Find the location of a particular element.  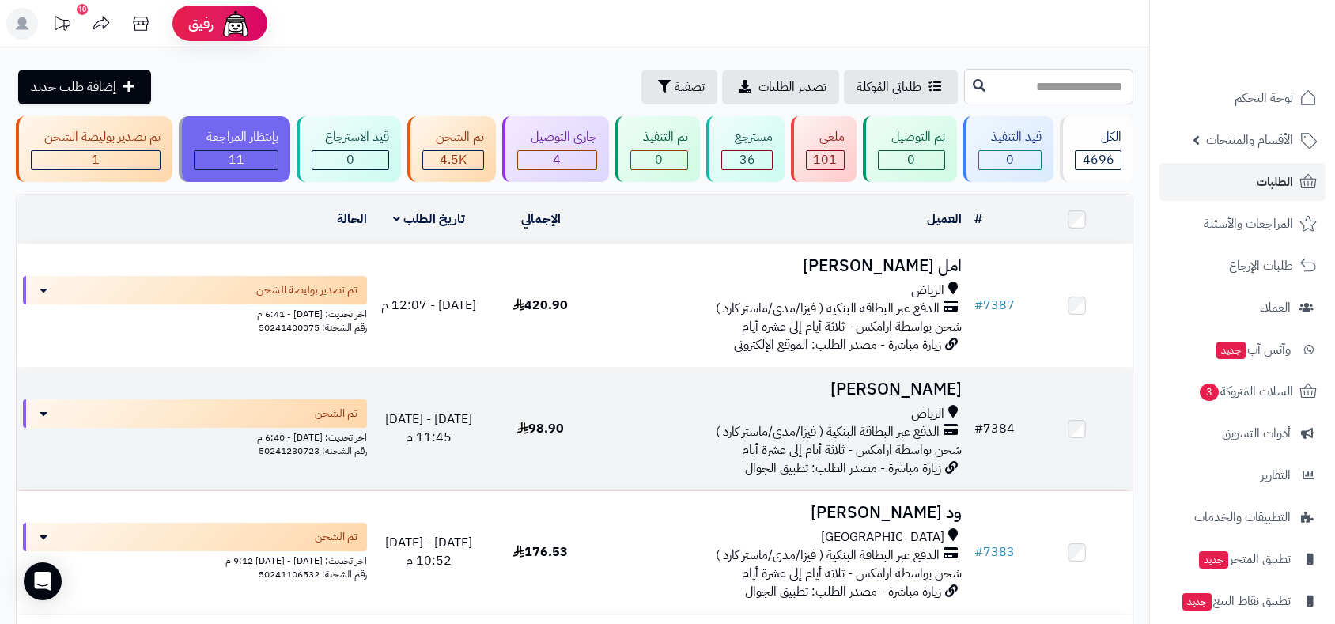

a: تصدير الطلبات is located at coordinates (781, 87).